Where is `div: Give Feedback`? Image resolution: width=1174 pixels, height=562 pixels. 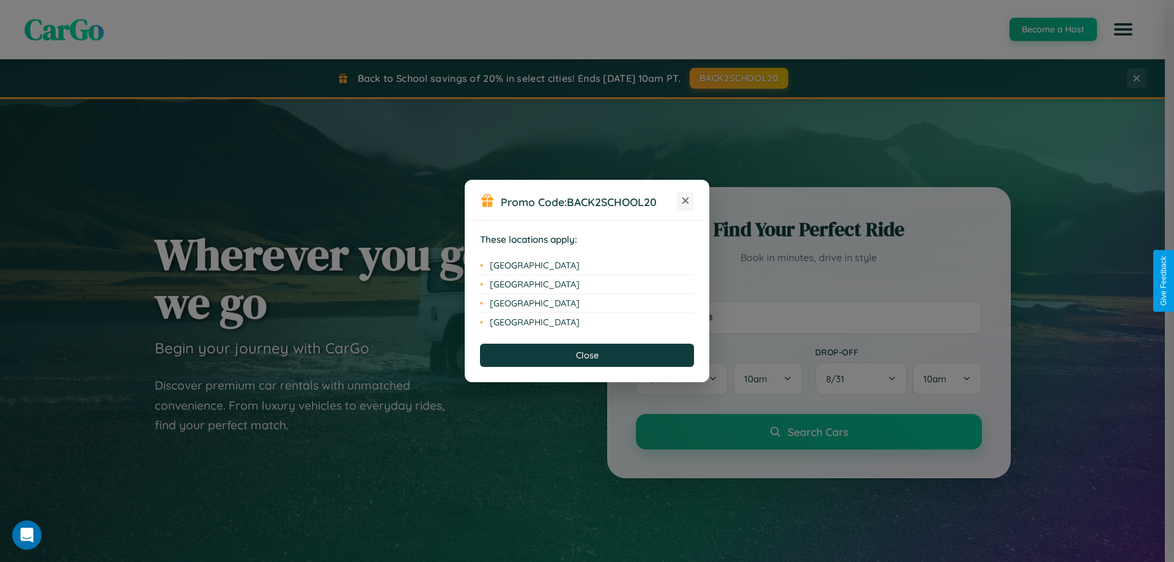 div: Give Feedback is located at coordinates (1164, 281).